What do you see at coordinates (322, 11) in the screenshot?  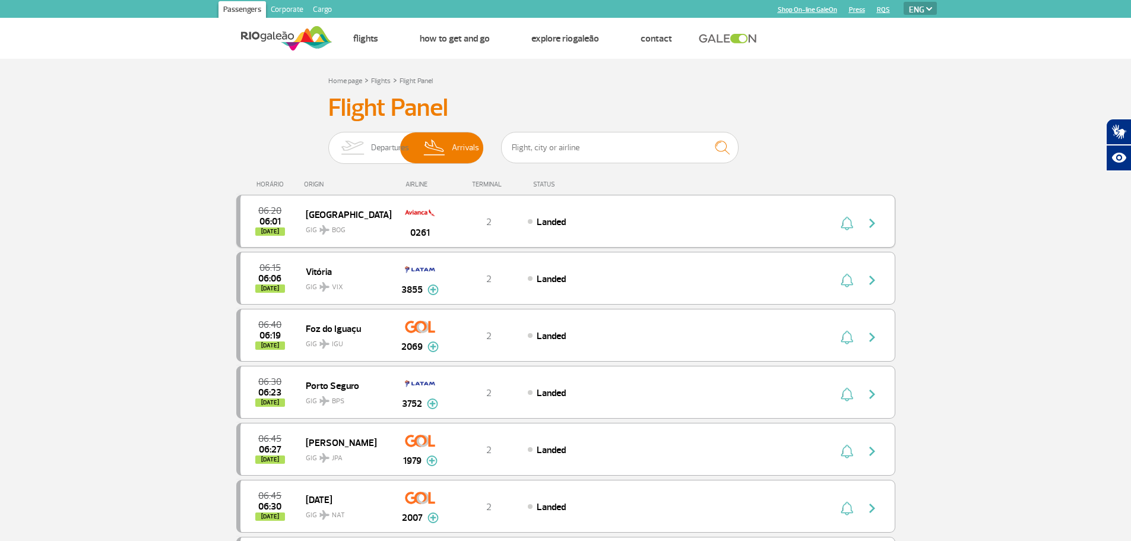 I see `a: Cargo` at bounding box center [322, 11].